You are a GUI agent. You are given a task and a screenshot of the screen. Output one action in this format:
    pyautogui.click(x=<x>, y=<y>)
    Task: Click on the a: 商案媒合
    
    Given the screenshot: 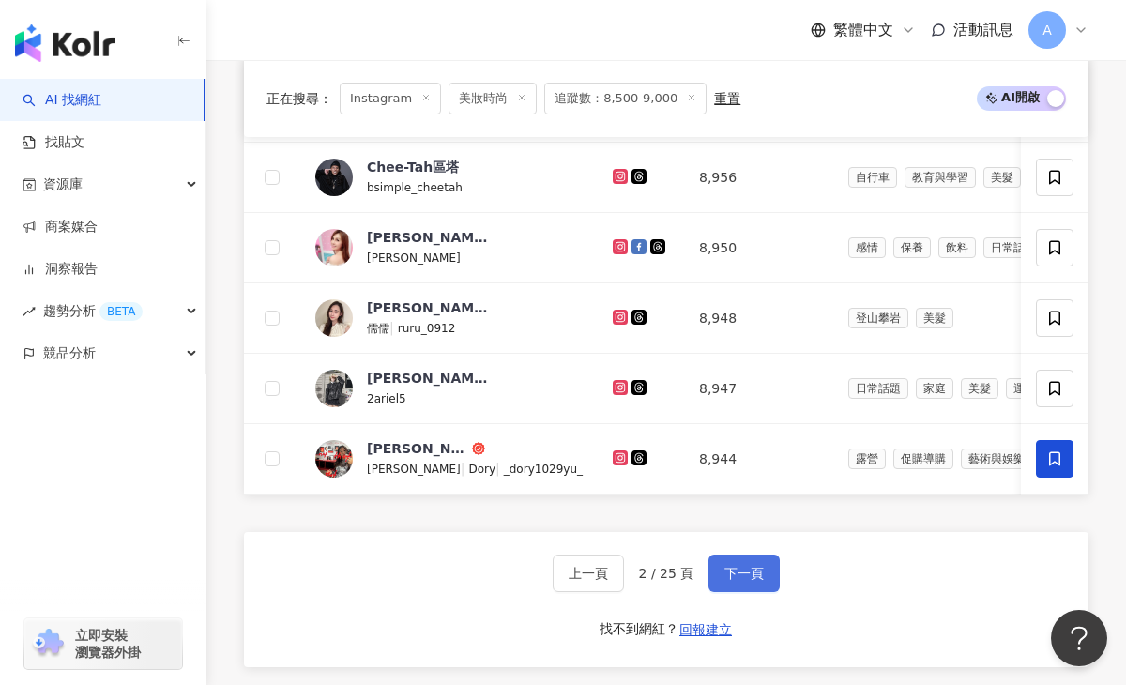 What is the action you would take?
    pyautogui.click(x=60, y=227)
    